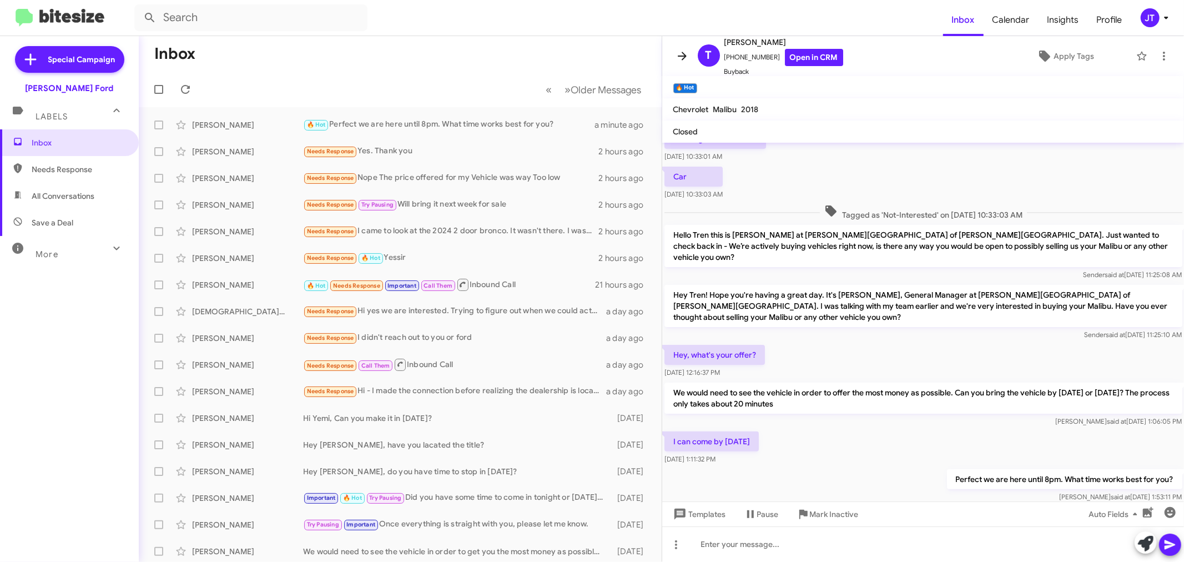 The height and width of the screenshot is (562, 1184). What do you see at coordinates (624, 285) in the screenshot?
I see `div: 21 hours ago` at bounding box center [624, 285].